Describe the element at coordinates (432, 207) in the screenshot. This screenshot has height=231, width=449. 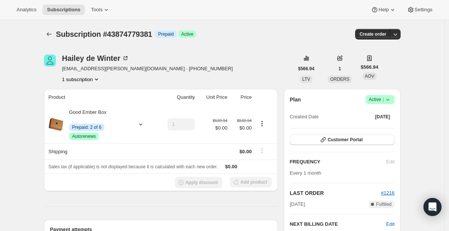
I see `div: Open Intercom Messenger` at that location.